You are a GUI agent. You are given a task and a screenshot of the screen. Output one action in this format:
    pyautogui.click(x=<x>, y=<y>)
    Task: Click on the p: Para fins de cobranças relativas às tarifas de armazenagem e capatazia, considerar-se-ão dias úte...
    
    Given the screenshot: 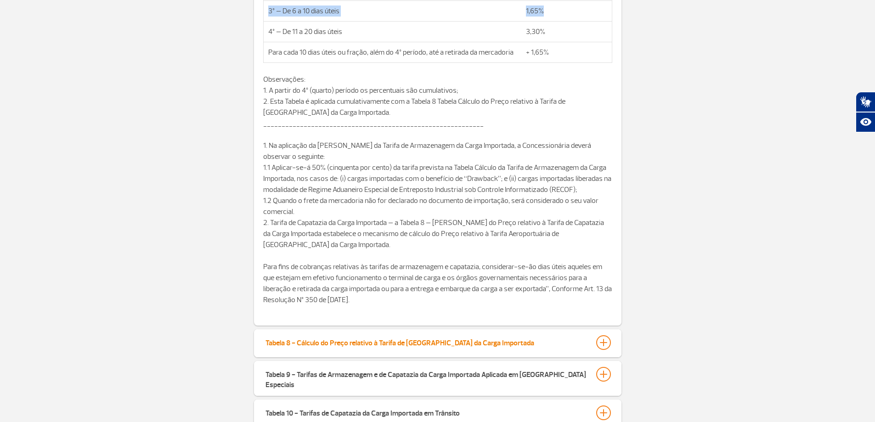 What is the action you would take?
    pyautogui.click(x=438, y=289)
    